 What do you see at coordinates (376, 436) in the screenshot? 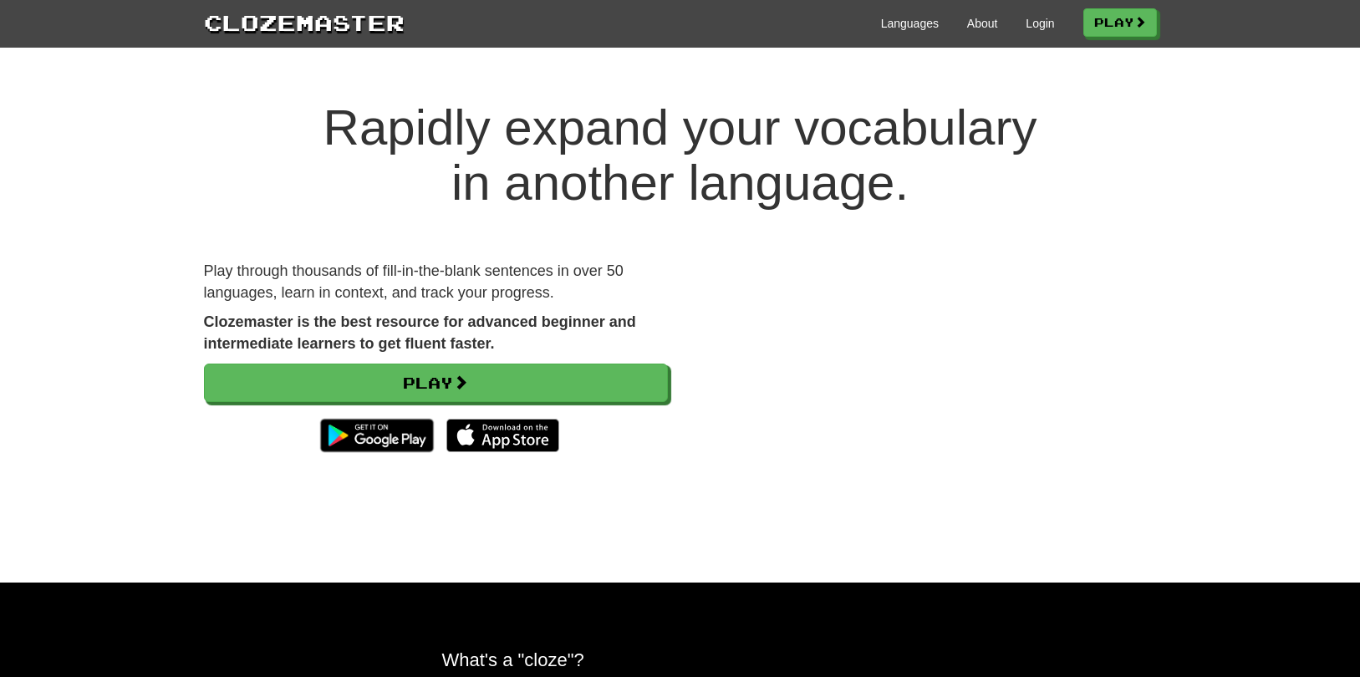
I see `img: Get it on Google Play` at bounding box center [376, 436].